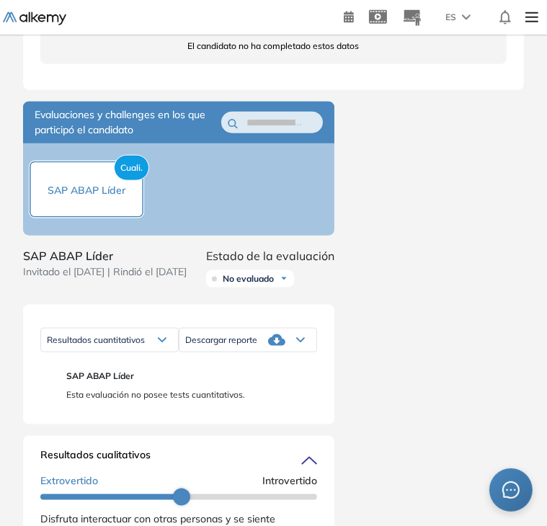  I want to click on img: Menu, so click(532, 17).